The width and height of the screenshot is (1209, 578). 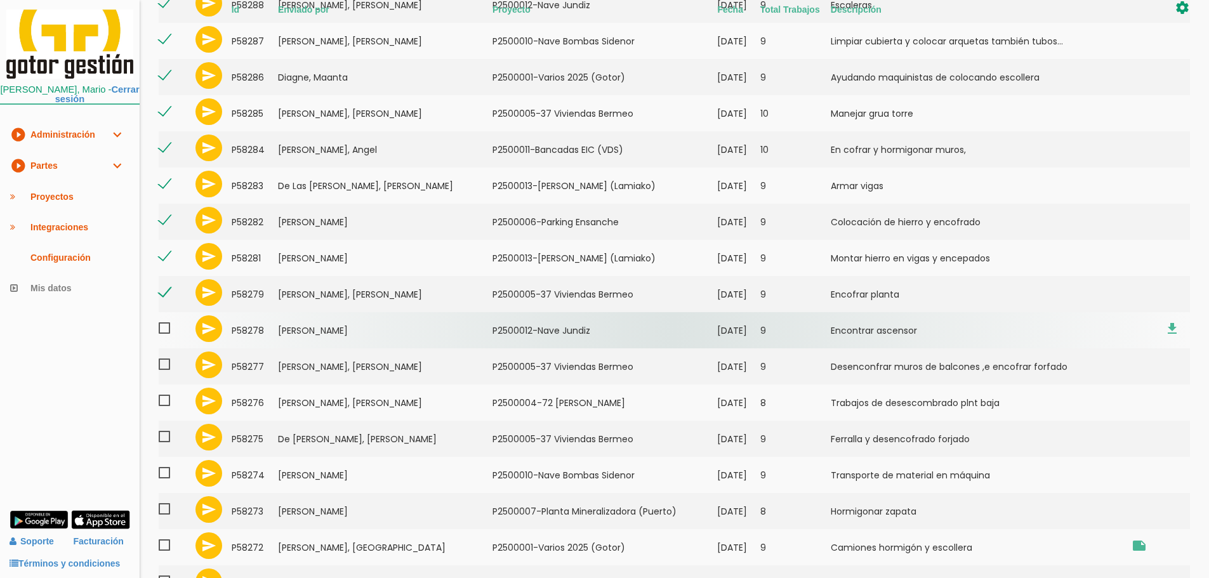 What do you see at coordinates (70, 44) in the screenshot?
I see `img: itcons-logo` at bounding box center [70, 44].